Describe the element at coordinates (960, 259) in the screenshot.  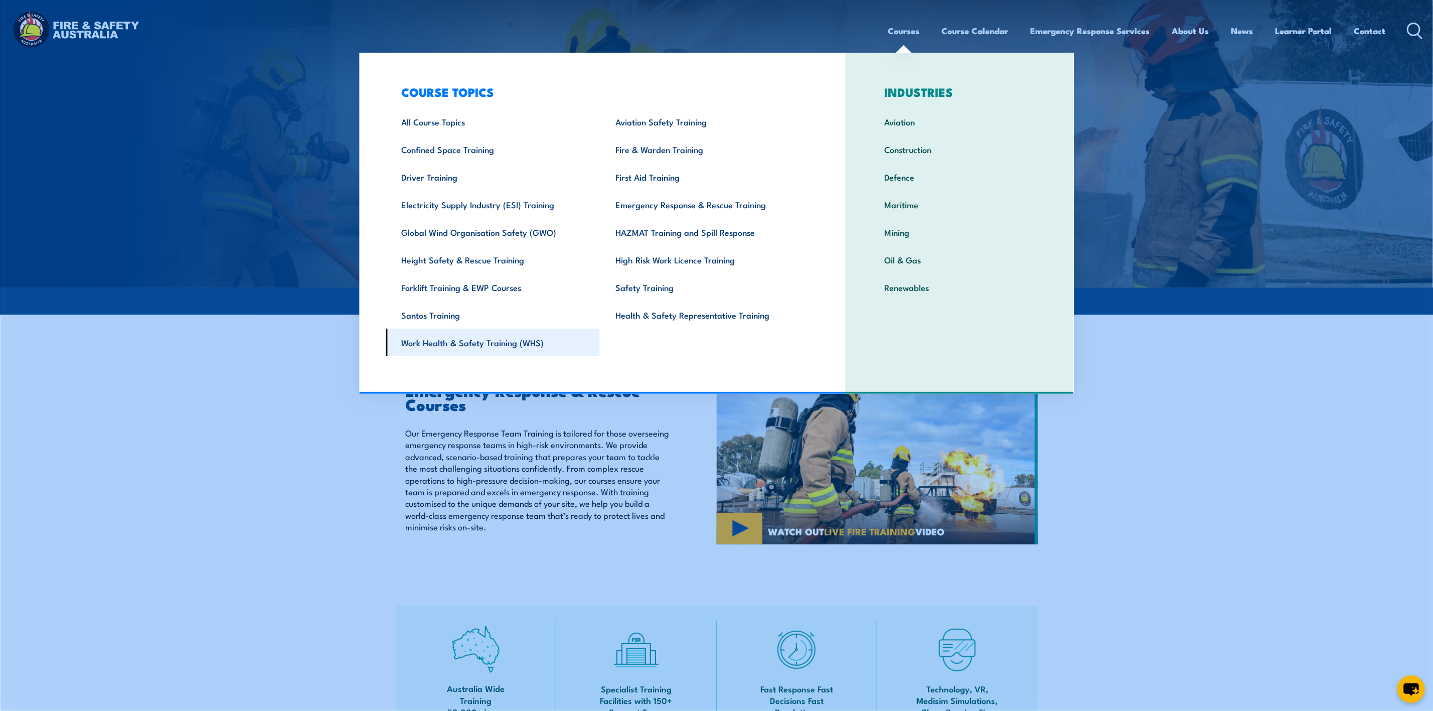
I see `a: Oil & Gas` at that location.